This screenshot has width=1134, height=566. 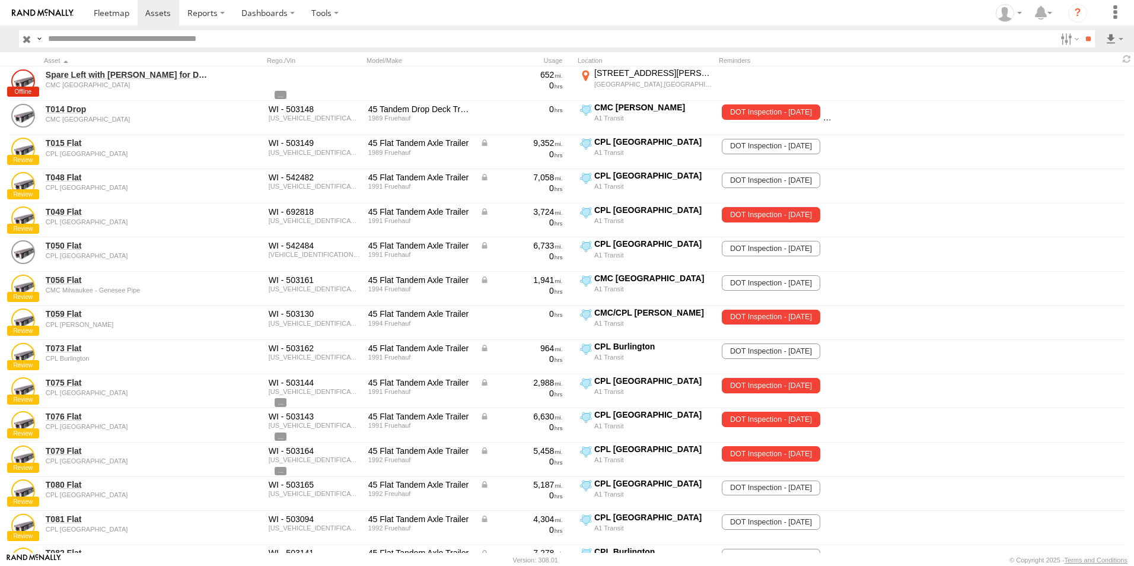 I want to click on div: WI - 503143, so click(x=314, y=416).